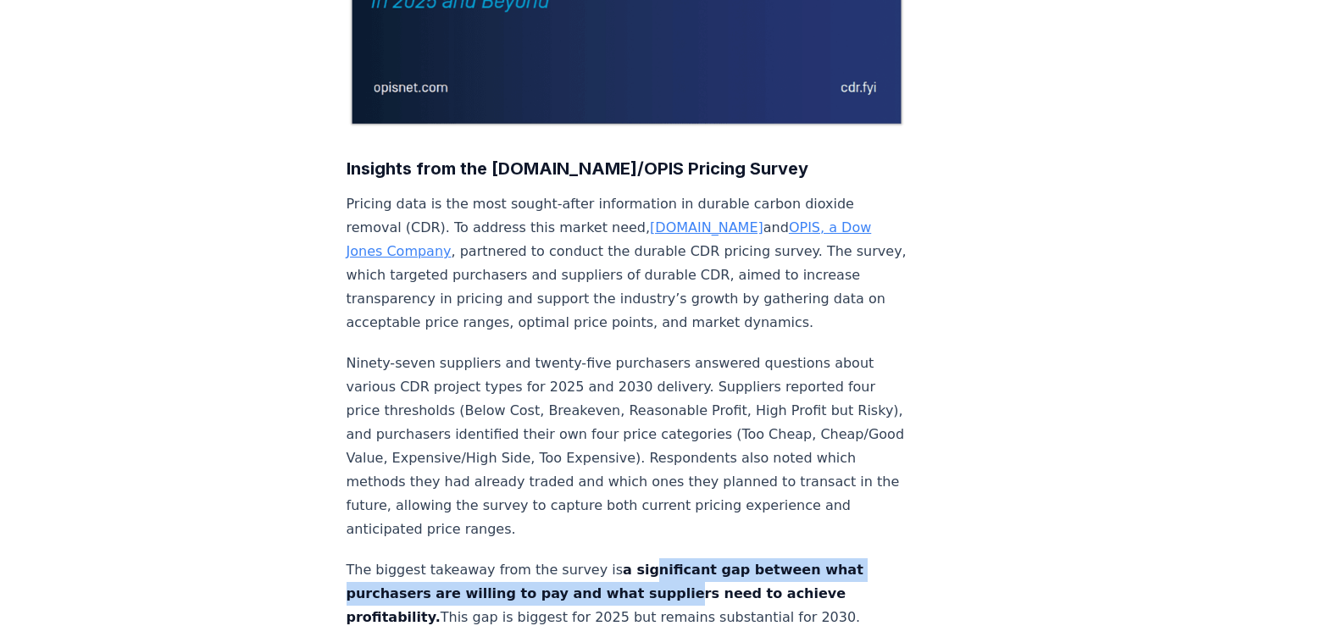 The height and width of the screenshot is (626, 1343). What do you see at coordinates (605, 593) in the screenshot?
I see `strong: a significant gap between what purchasers are willing to pay and what suppliers need to achieve p...` at bounding box center [605, 593].